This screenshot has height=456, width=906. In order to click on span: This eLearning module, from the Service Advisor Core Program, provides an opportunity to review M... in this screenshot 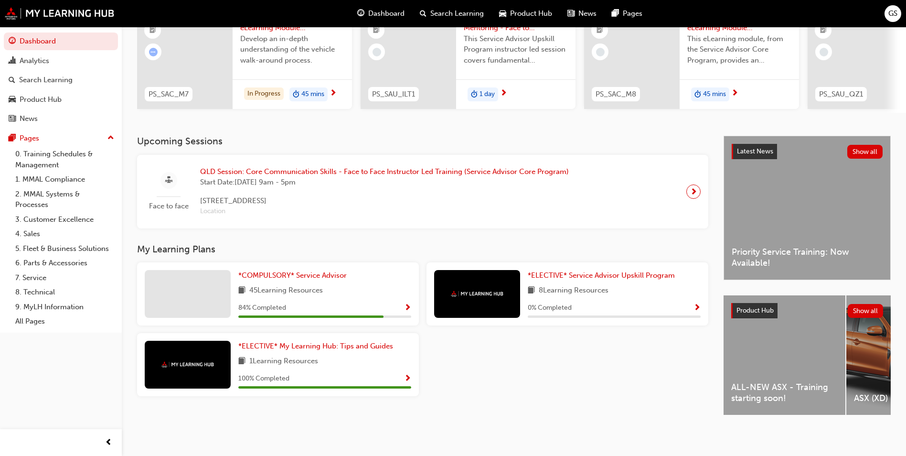, I will do `click(740, 50)`.